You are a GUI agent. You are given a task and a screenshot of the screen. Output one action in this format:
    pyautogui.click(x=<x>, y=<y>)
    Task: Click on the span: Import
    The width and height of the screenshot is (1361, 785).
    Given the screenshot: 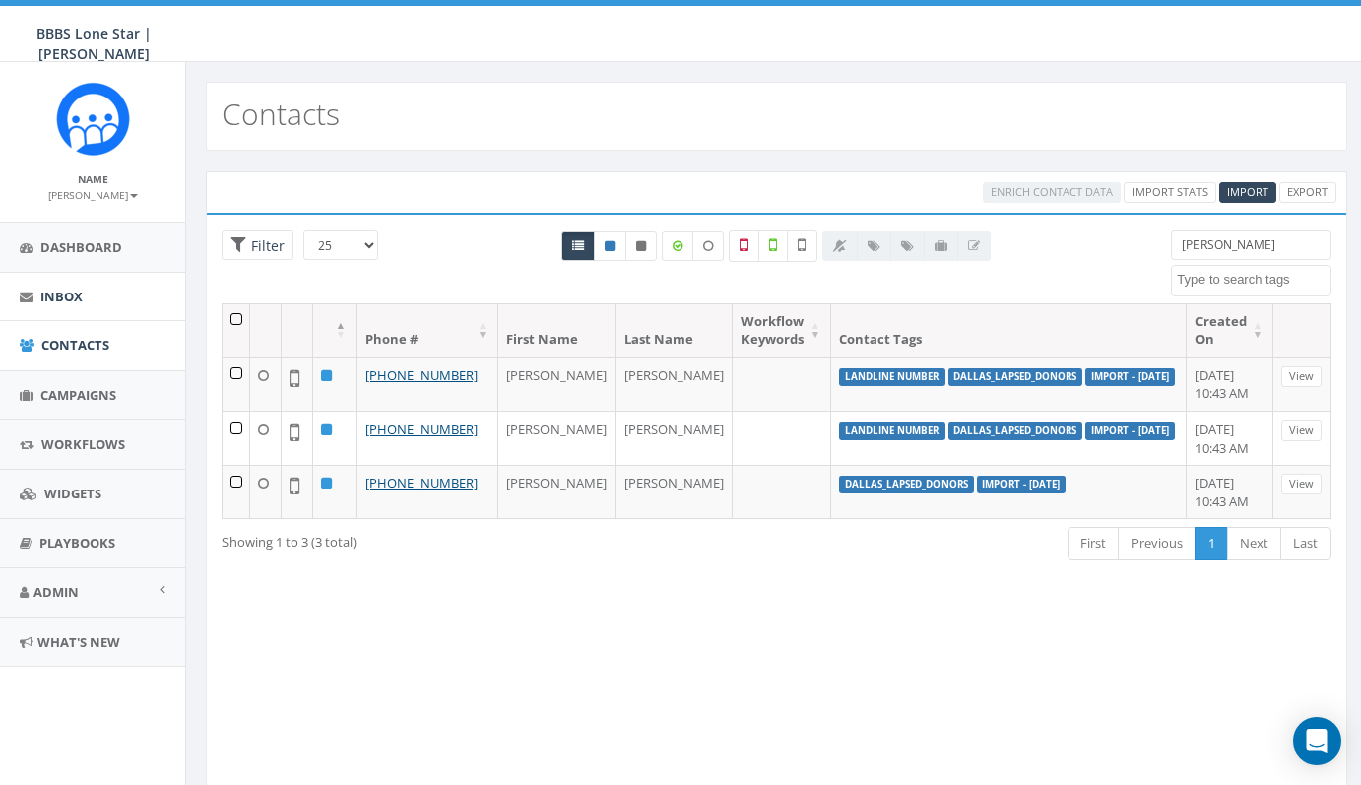 What is the action you would take?
    pyautogui.click(x=1247, y=191)
    